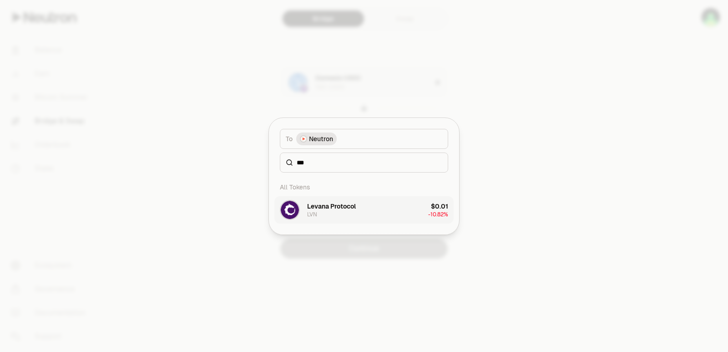  Describe the element at coordinates (312, 214) in the screenshot. I see `div: LVN` at that location.